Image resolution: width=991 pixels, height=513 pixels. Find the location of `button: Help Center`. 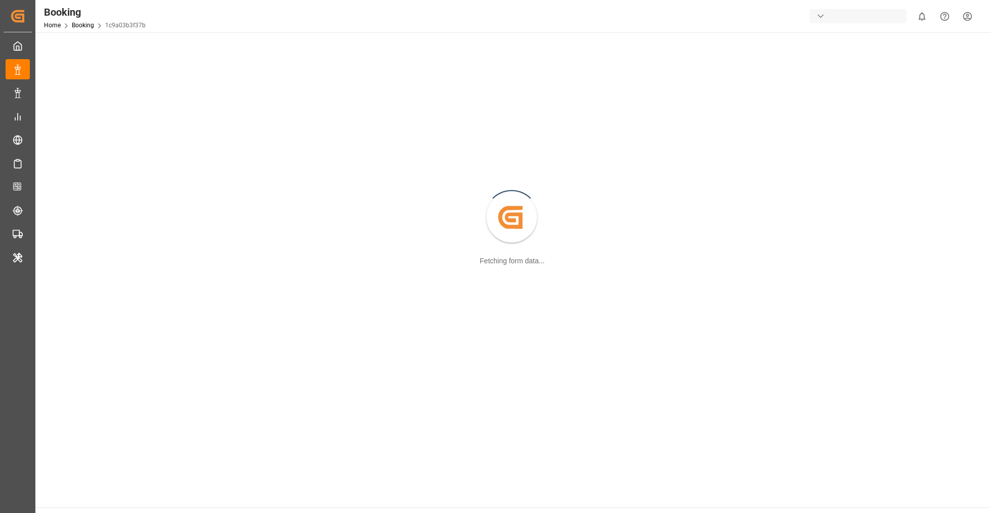

button: Help Center is located at coordinates (944, 16).